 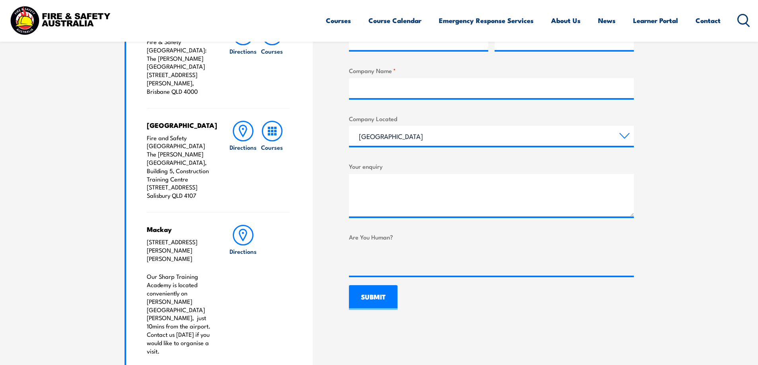 I want to click on a: Contact, so click(x=707, y=20).